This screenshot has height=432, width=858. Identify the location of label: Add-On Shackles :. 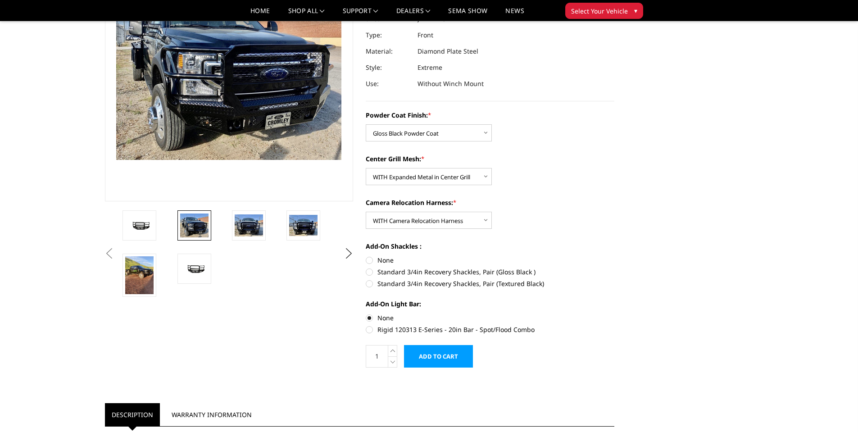
(490, 246).